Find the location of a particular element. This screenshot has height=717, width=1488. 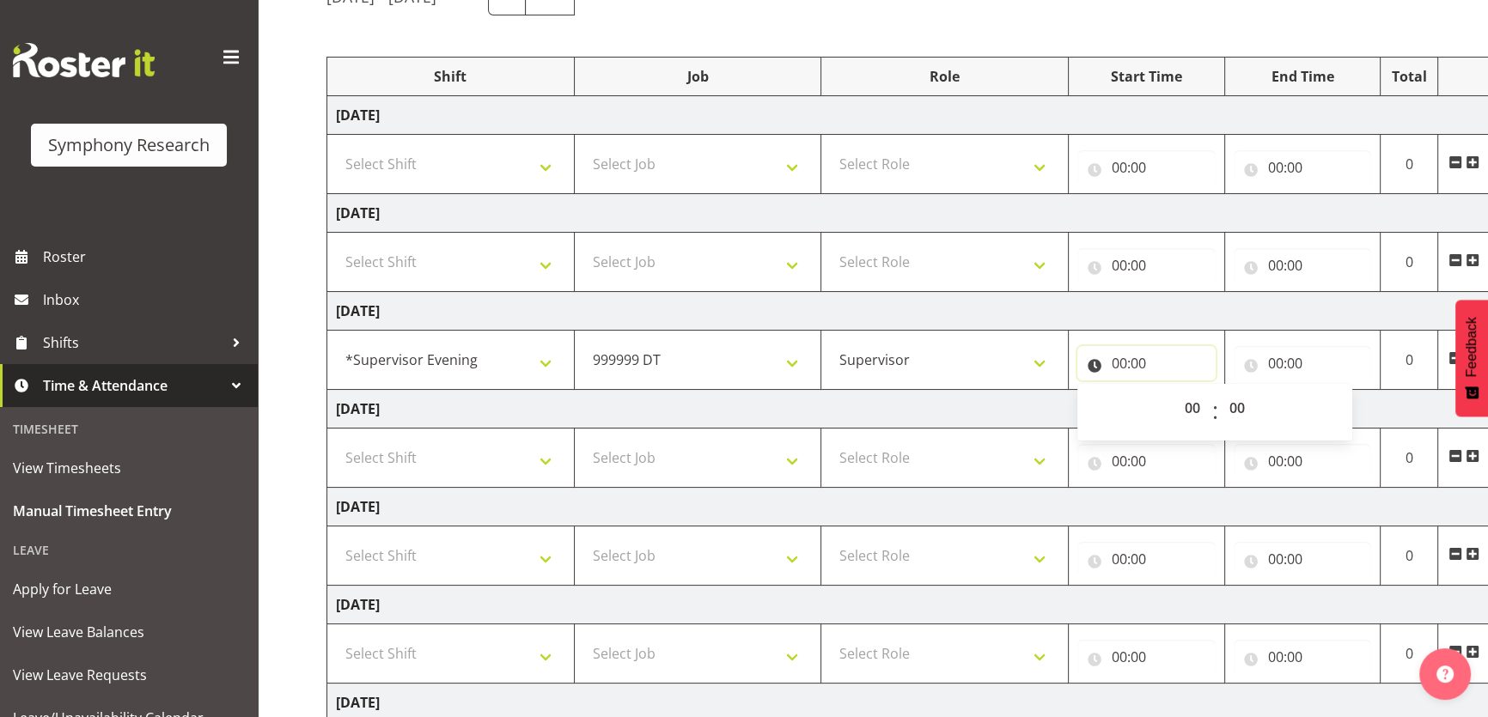

span: Shifts is located at coordinates (133, 343).